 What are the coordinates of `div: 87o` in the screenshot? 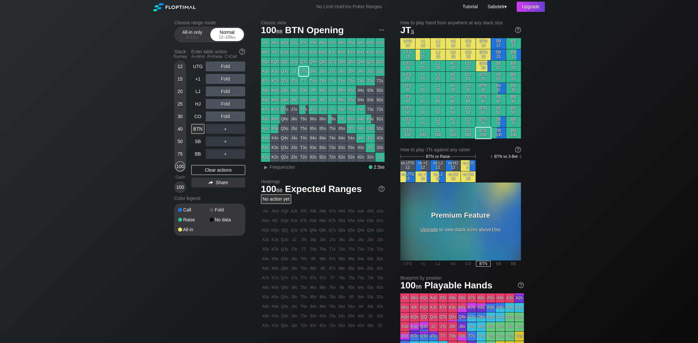 It's located at (323, 109).